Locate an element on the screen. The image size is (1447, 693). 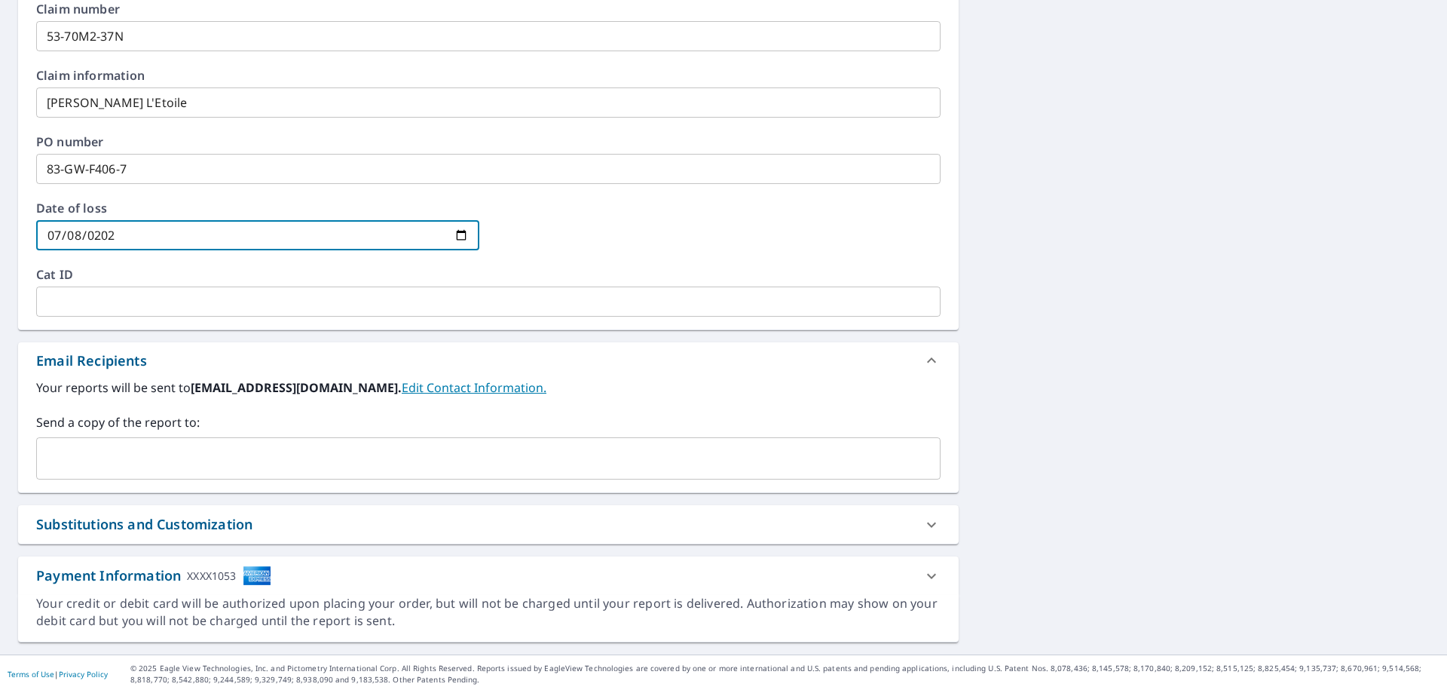
a: Terms of Use is located at coordinates (31, 674).